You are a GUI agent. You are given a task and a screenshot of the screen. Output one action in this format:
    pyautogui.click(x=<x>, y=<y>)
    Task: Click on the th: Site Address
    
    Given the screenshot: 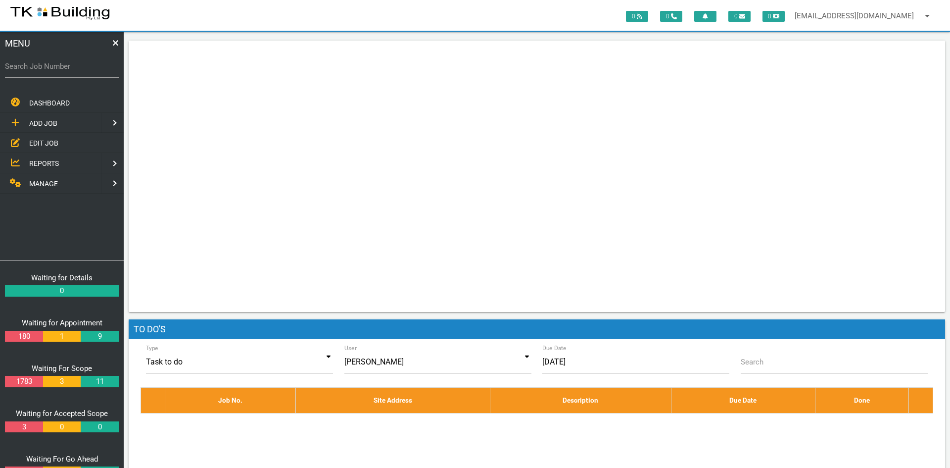 What is the action you would take?
    pyautogui.click(x=393, y=400)
    